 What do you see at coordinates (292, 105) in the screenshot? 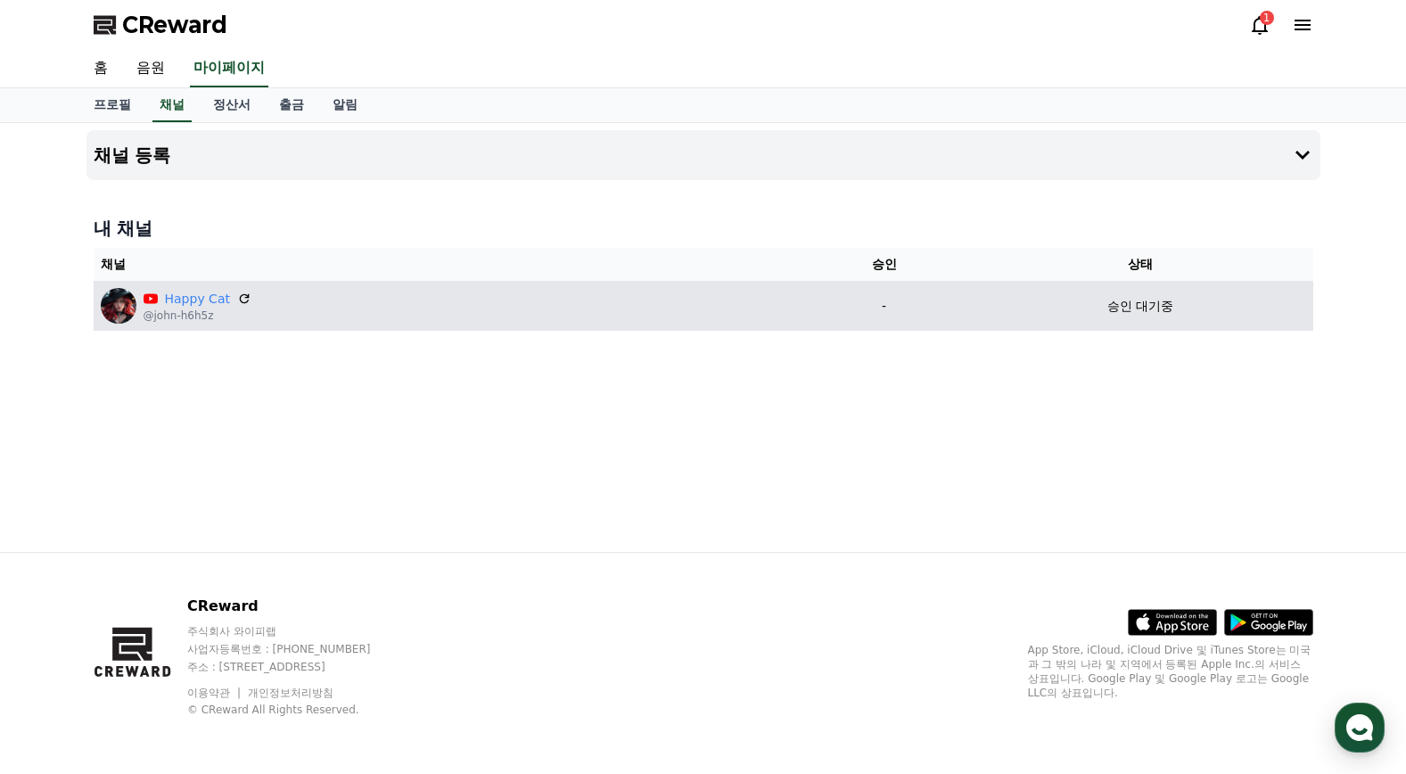
I see `a: 출금` at bounding box center [292, 105].